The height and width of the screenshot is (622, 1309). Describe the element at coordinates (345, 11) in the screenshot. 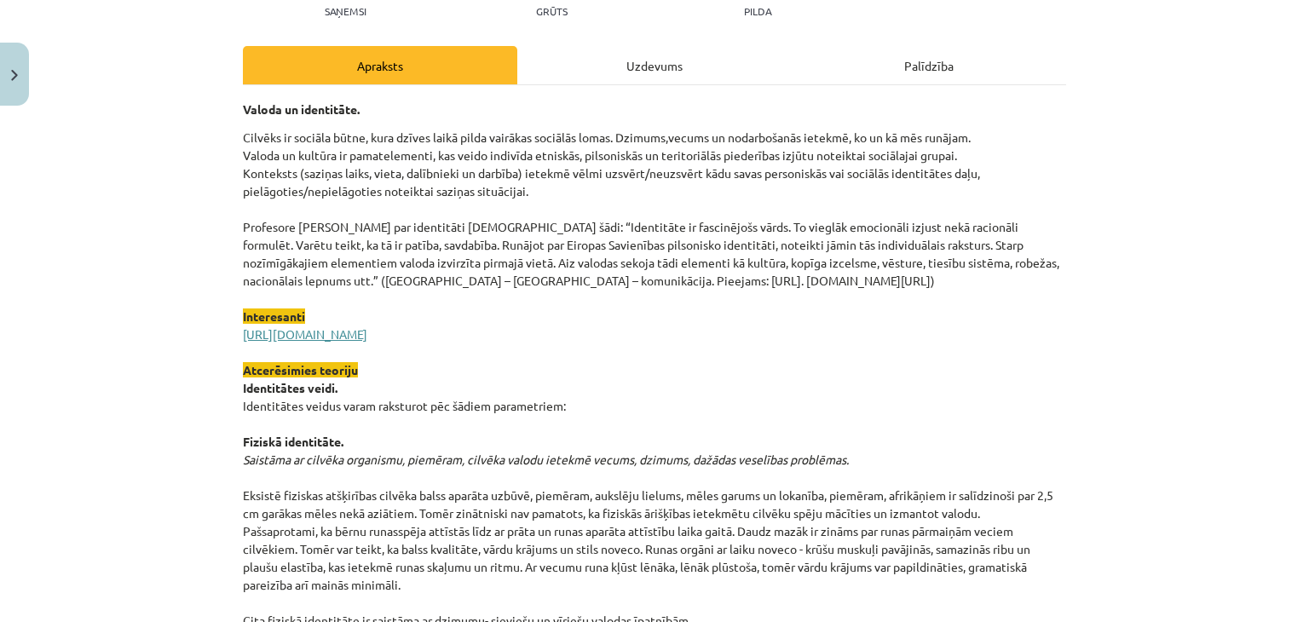

I see `p: Saņemsi` at that location.